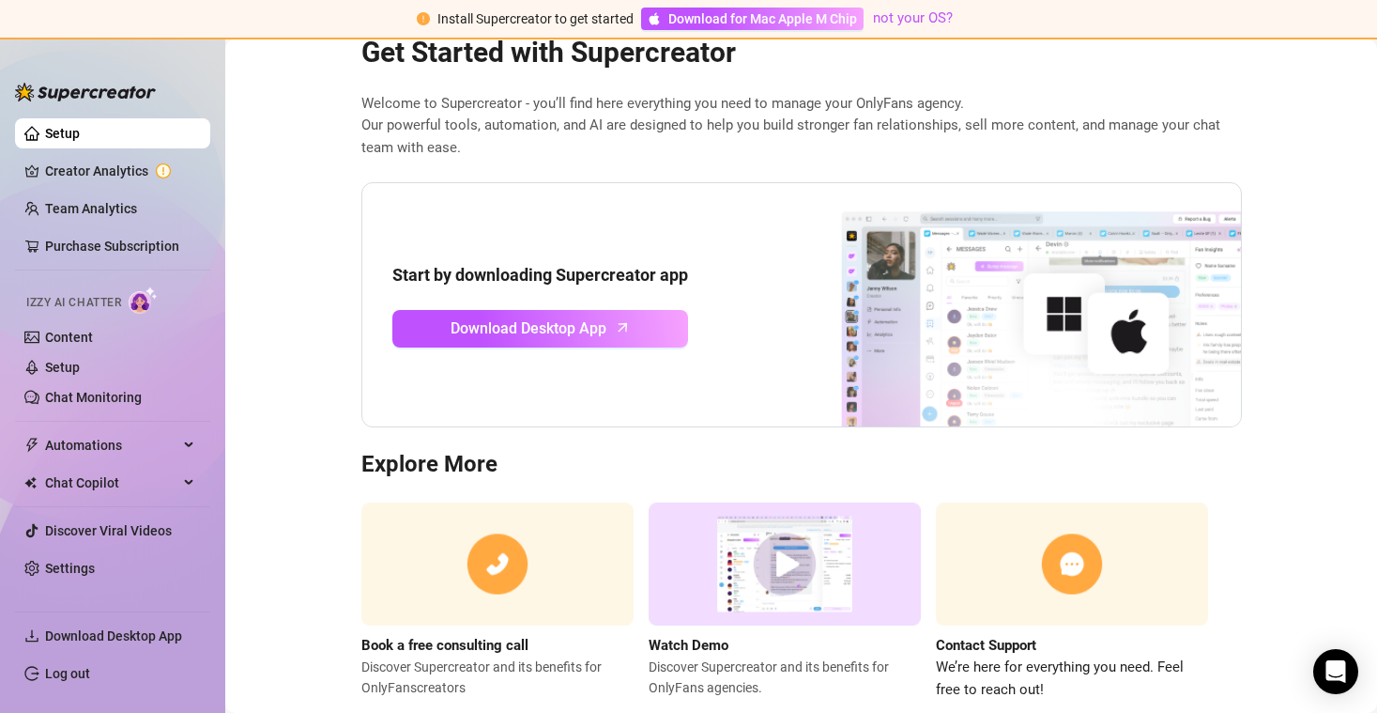  What do you see at coordinates (69, 337) in the screenshot?
I see `a: Content` at bounding box center [69, 337].